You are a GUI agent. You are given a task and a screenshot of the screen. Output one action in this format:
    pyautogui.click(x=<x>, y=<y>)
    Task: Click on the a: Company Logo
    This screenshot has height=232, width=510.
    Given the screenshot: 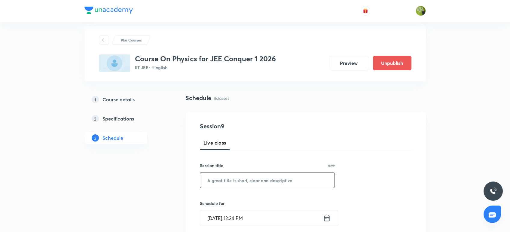 What is the action you would take?
    pyautogui.click(x=109, y=11)
    